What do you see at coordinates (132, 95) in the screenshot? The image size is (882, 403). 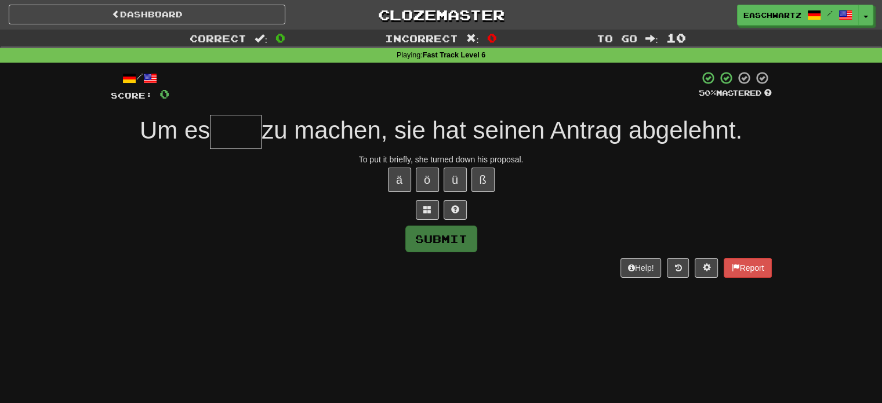 I see `span: Score:` at bounding box center [132, 95].